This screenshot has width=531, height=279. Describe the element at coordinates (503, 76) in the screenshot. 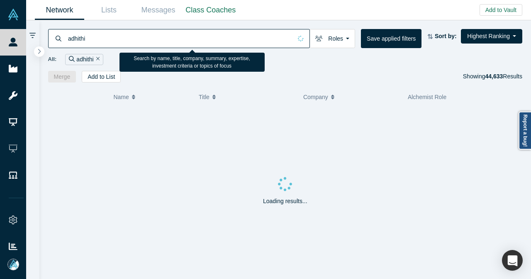

I see `span: Results` at that location.